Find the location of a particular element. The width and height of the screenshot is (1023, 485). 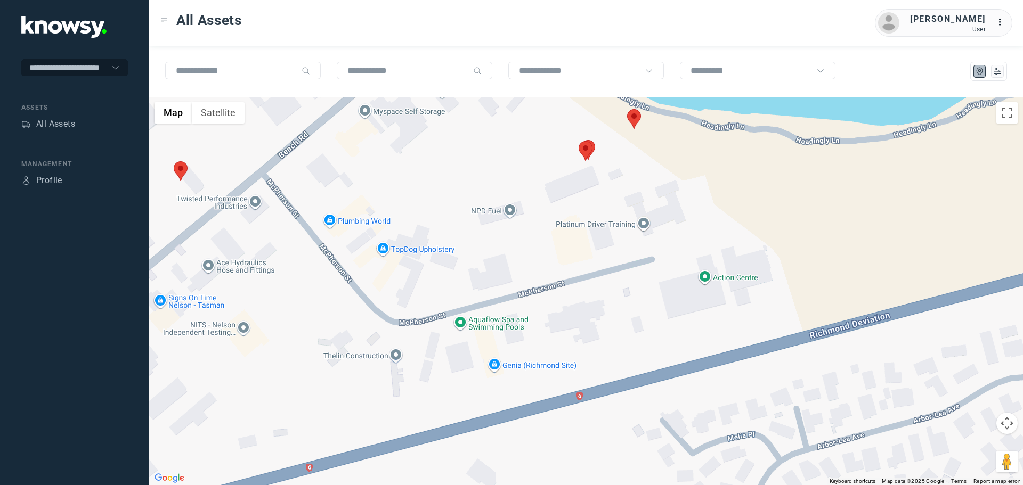

div: List is located at coordinates (998, 71).